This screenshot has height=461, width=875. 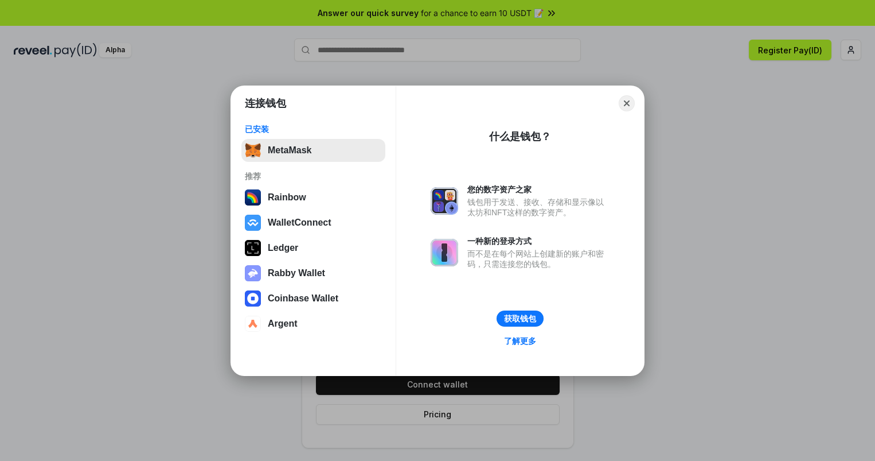 I want to click on button: Rainbow, so click(x=313, y=197).